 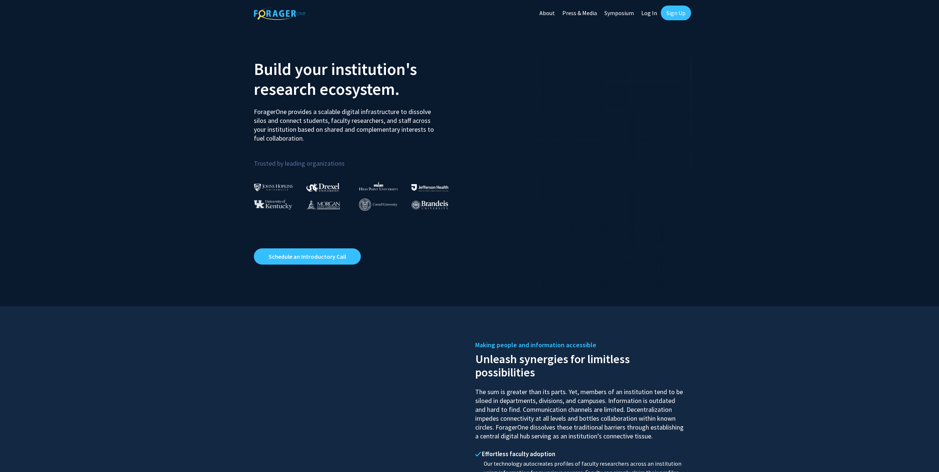 I want to click on img: Drexel University, so click(x=323, y=187).